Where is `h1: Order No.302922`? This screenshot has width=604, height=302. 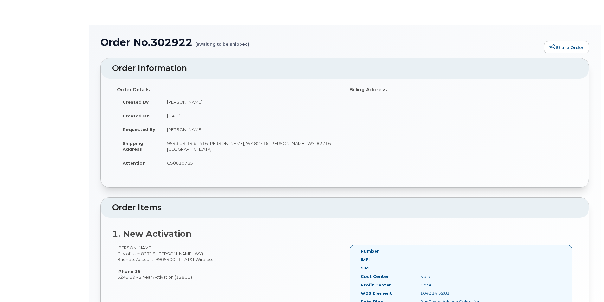
h1: Order No.302922 is located at coordinates (321, 42).